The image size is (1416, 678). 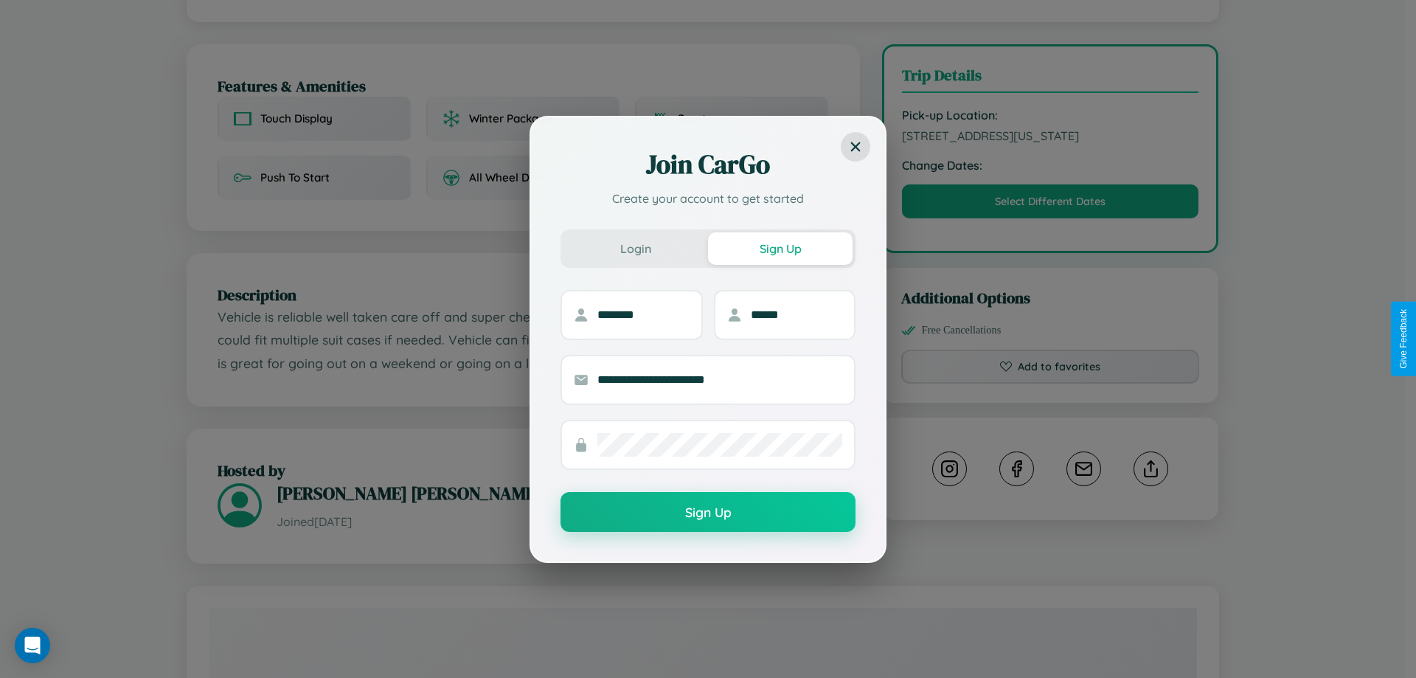 What do you see at coordinates (636, 249) in the screenshot?
I see `button: Login` at bounding box center [636, 249].